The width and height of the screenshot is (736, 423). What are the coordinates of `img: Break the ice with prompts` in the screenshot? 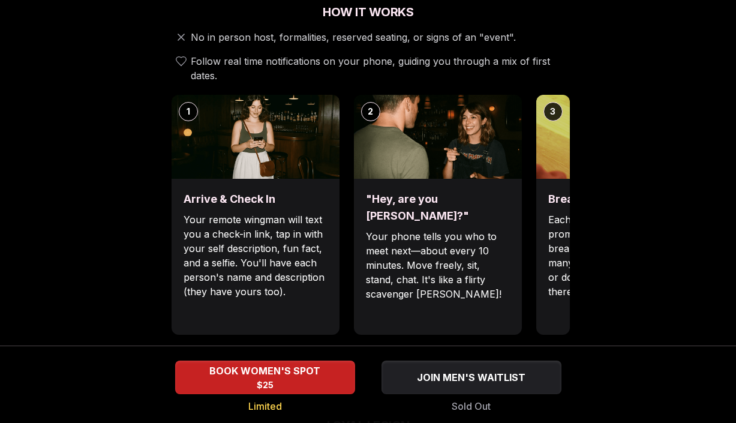 It's located at (620, 137).